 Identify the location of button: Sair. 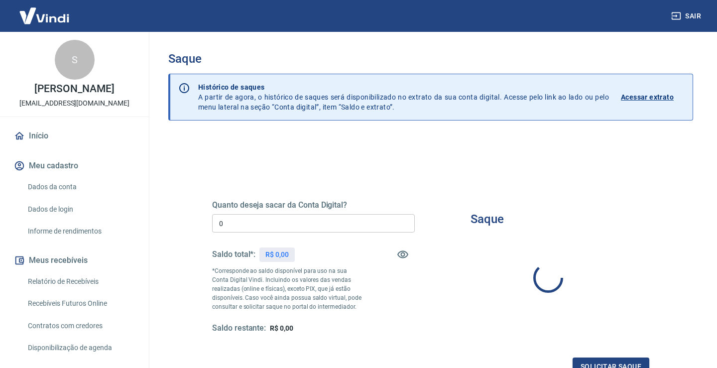
(687, 16).